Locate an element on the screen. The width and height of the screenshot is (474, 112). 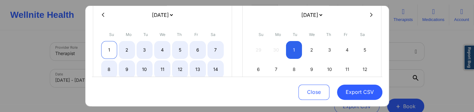
div: Thu Jun 12 2025 is located at coordinates (180, 69).